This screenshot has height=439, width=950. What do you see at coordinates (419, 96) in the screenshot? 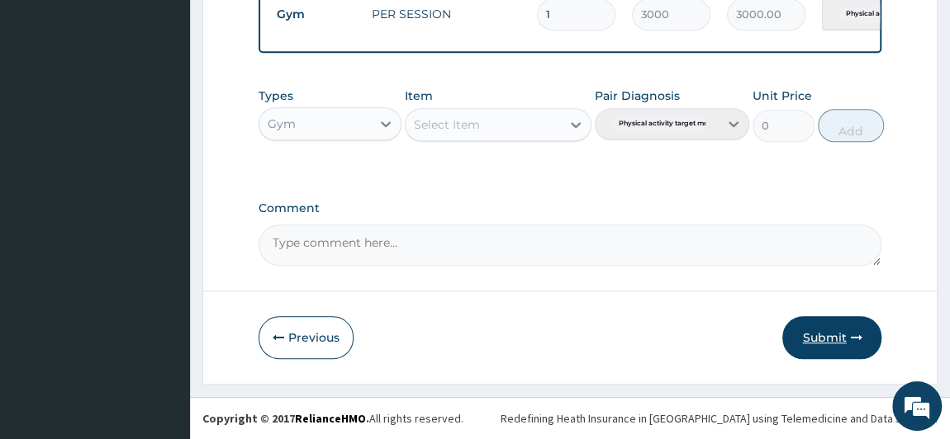
I see `label: Item` at bounding box center [419, 96].